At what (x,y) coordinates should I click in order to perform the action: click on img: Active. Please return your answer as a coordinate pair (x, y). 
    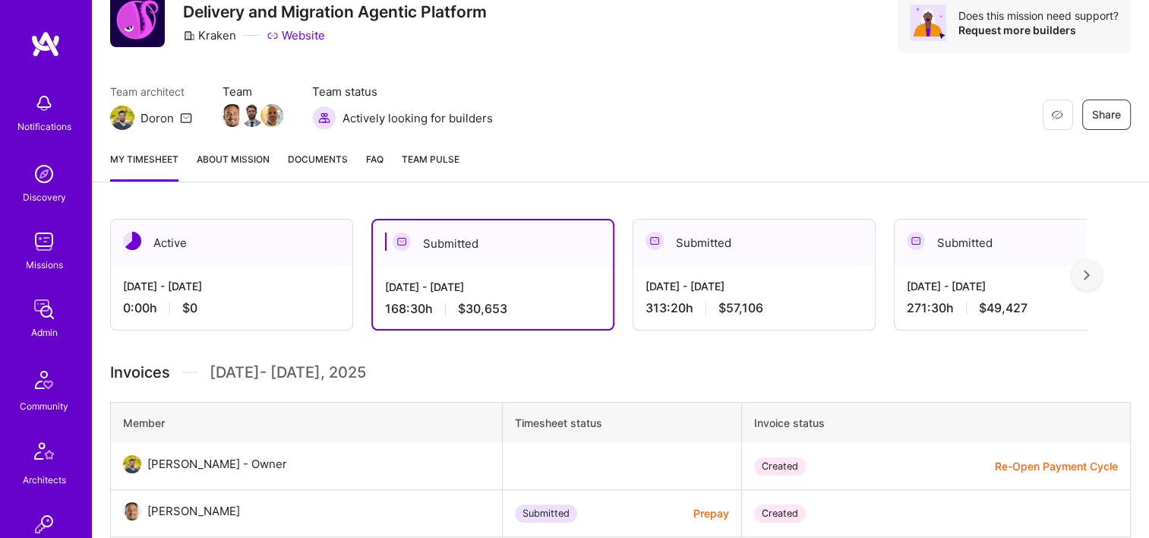
    Looking at the image, I should click on (132, 241).